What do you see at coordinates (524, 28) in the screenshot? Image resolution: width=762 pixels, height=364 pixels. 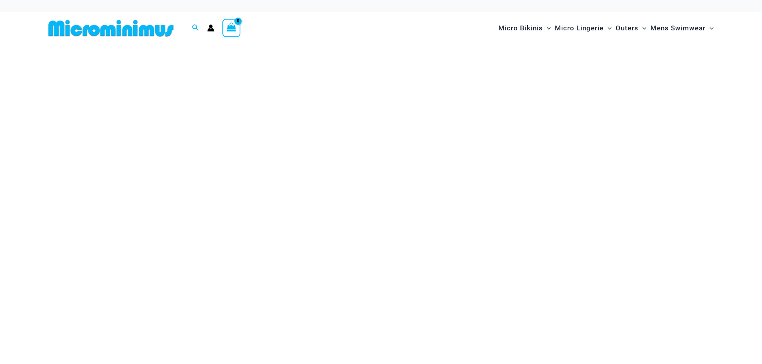 I see `a: Micro BikinisMenu ToggleMenu Toggle` at bounding box center [524, 28].